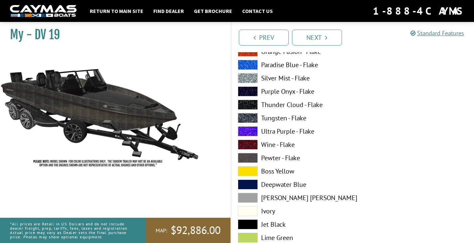 The image size is (474, 243). Describe the element at coordinates (437, 33) in the screenshot. I see `a: Standard Features` at that location.